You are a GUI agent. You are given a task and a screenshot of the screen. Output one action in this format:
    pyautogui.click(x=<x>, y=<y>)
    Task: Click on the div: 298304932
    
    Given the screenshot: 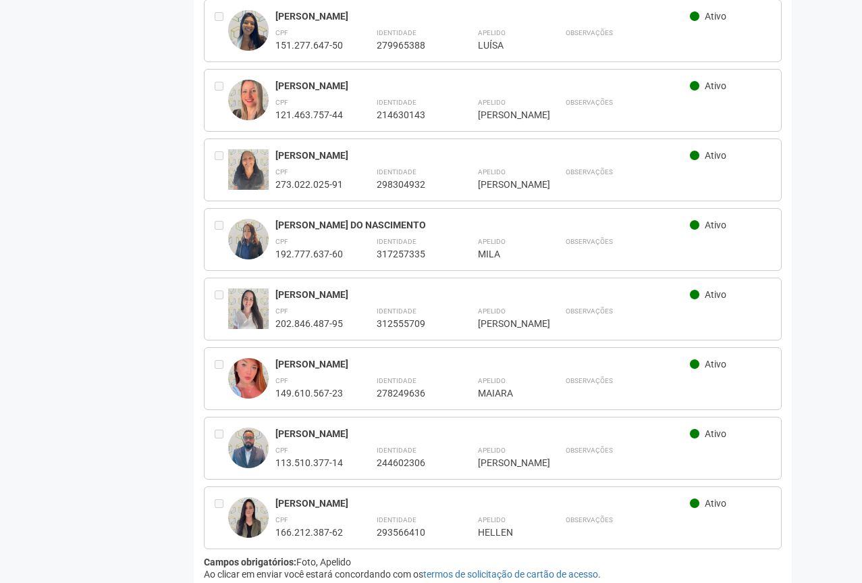 What is the action you would take?
    pyautogui.click(x=411, y=184)
    